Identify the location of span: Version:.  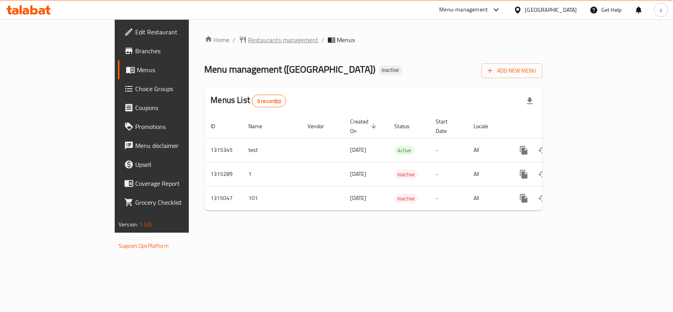
(128, 224).